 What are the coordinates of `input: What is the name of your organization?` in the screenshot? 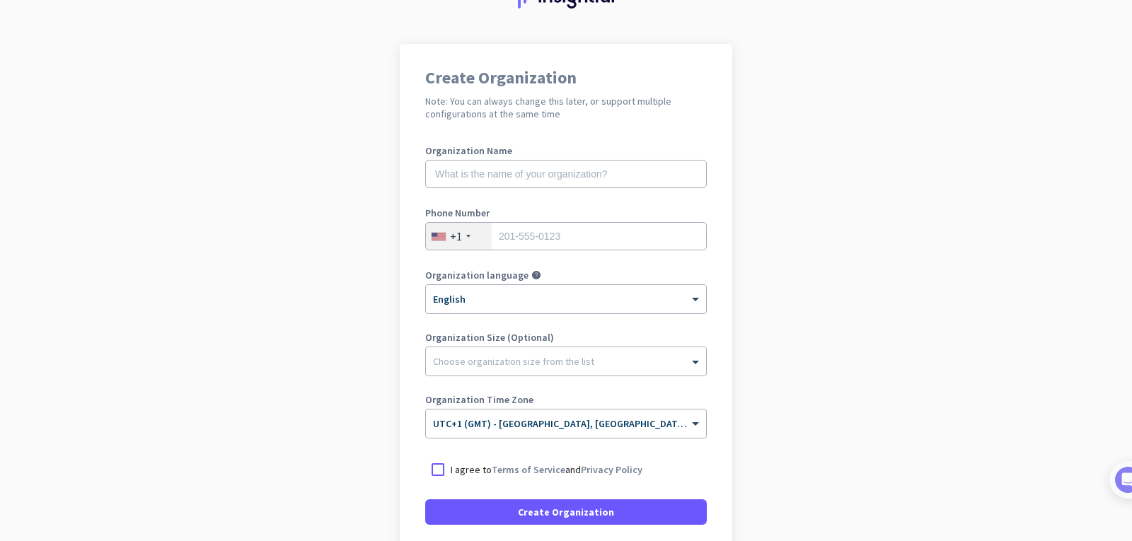 It's located at (566, 174).